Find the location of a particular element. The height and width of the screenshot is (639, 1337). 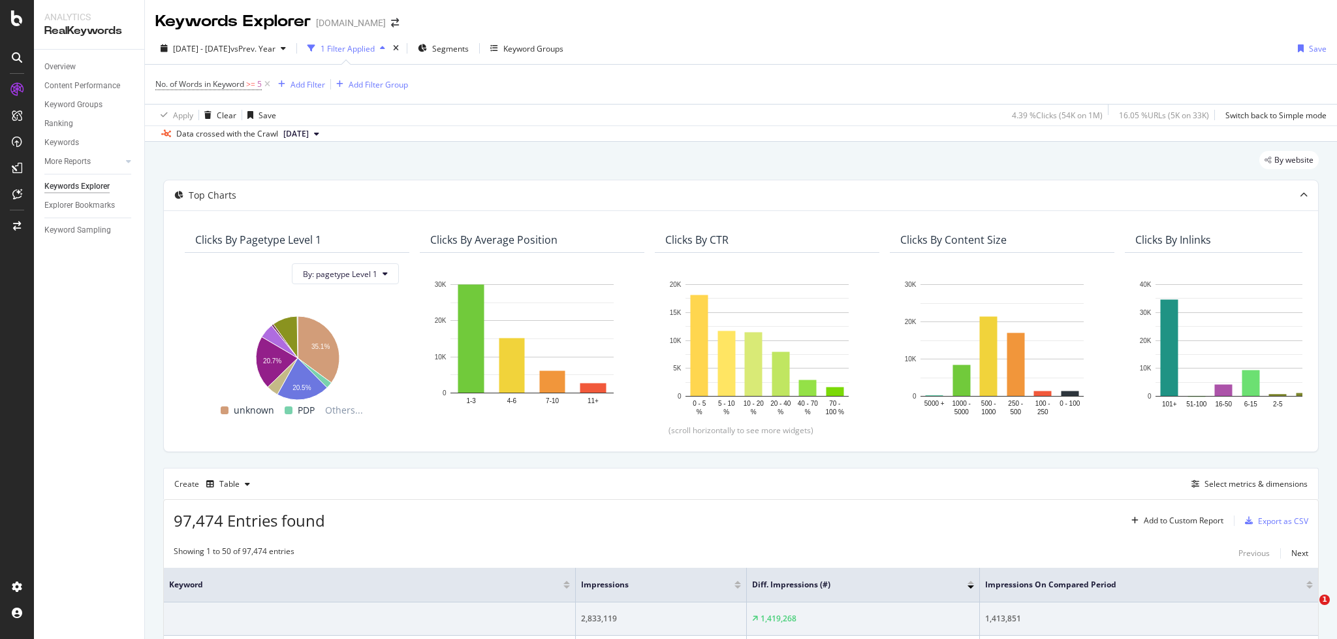

text: 20 - 40 is located at coordinates (781, 403).